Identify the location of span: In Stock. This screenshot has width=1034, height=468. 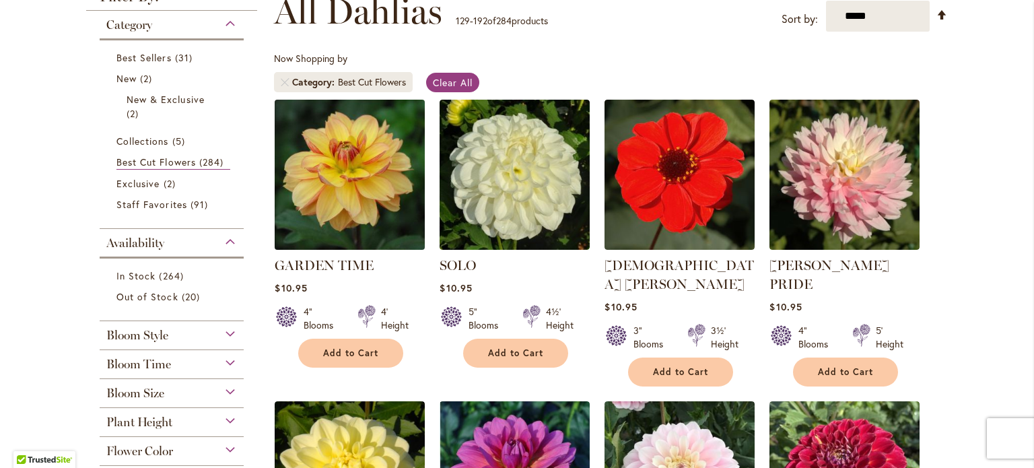
(136, 275).